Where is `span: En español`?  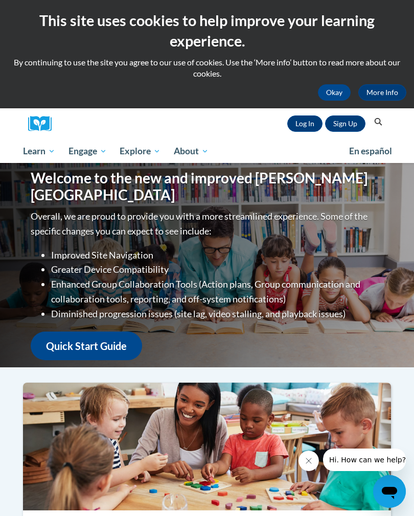
span: En español is located at coordinates (371, 151).